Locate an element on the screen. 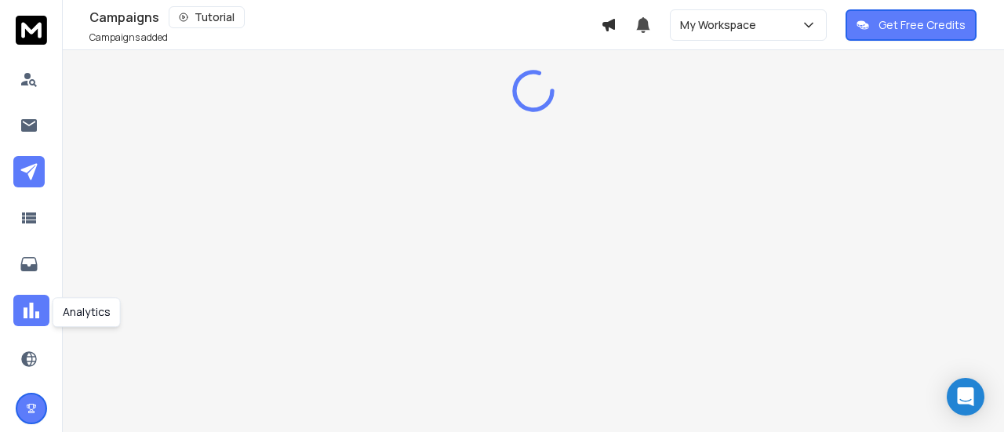 The width and height of the screenshot is (1004, 432). div: Analytics is located at coordinates (86, 312).